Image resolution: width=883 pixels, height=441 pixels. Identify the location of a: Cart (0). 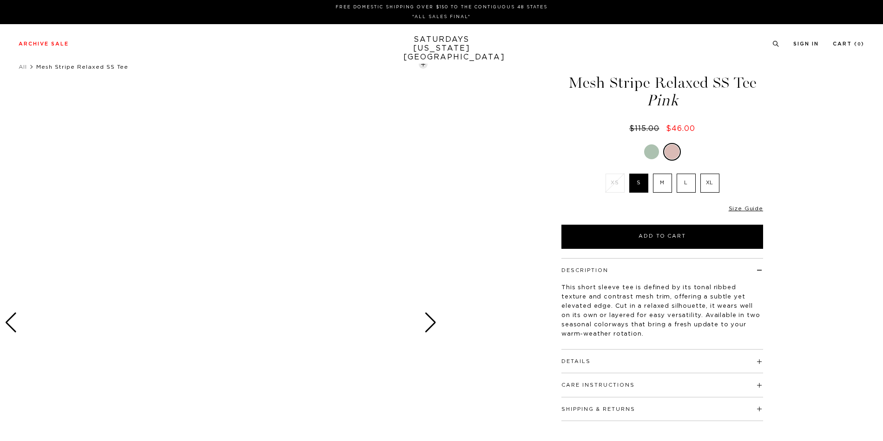
(848, 44).